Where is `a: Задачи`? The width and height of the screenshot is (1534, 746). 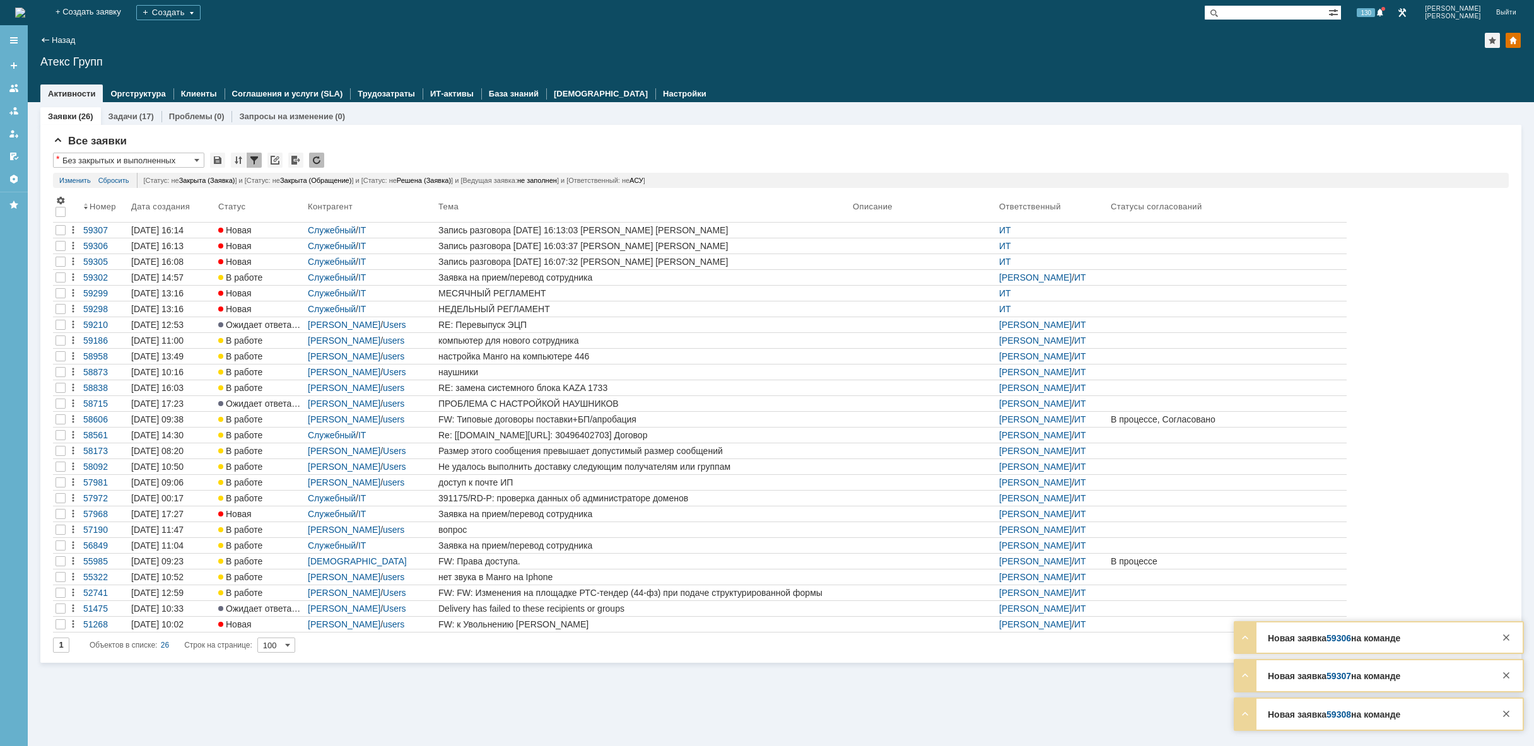 a: Задачи is located at coordinates (123, 116).